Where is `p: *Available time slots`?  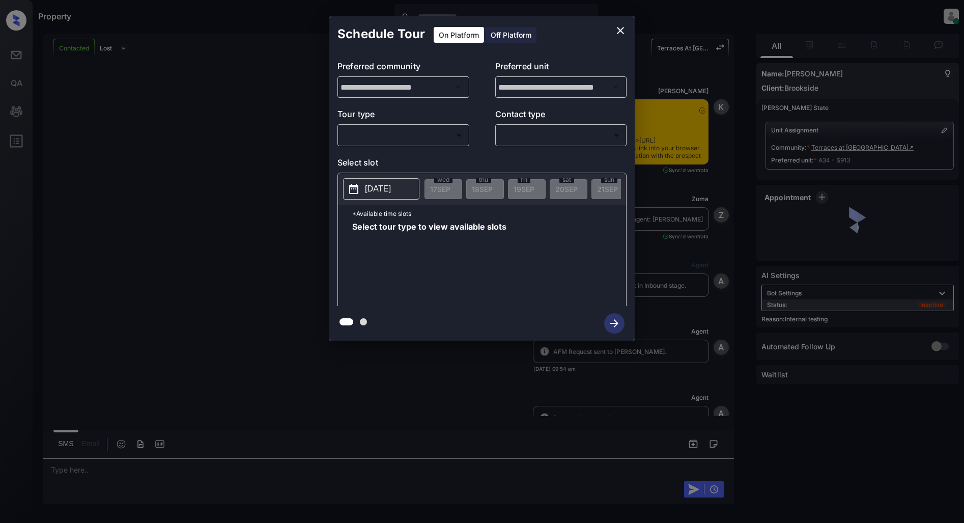 p: *Available time slots is located at coordinates (489, 213).